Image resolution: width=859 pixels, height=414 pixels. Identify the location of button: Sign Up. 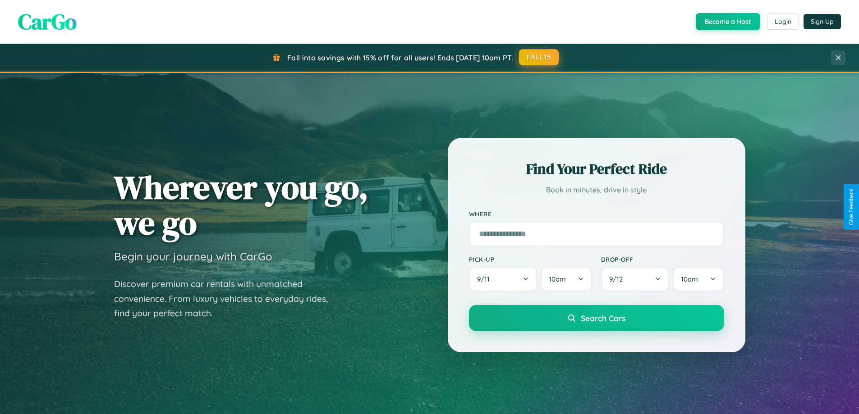
(822, 22).